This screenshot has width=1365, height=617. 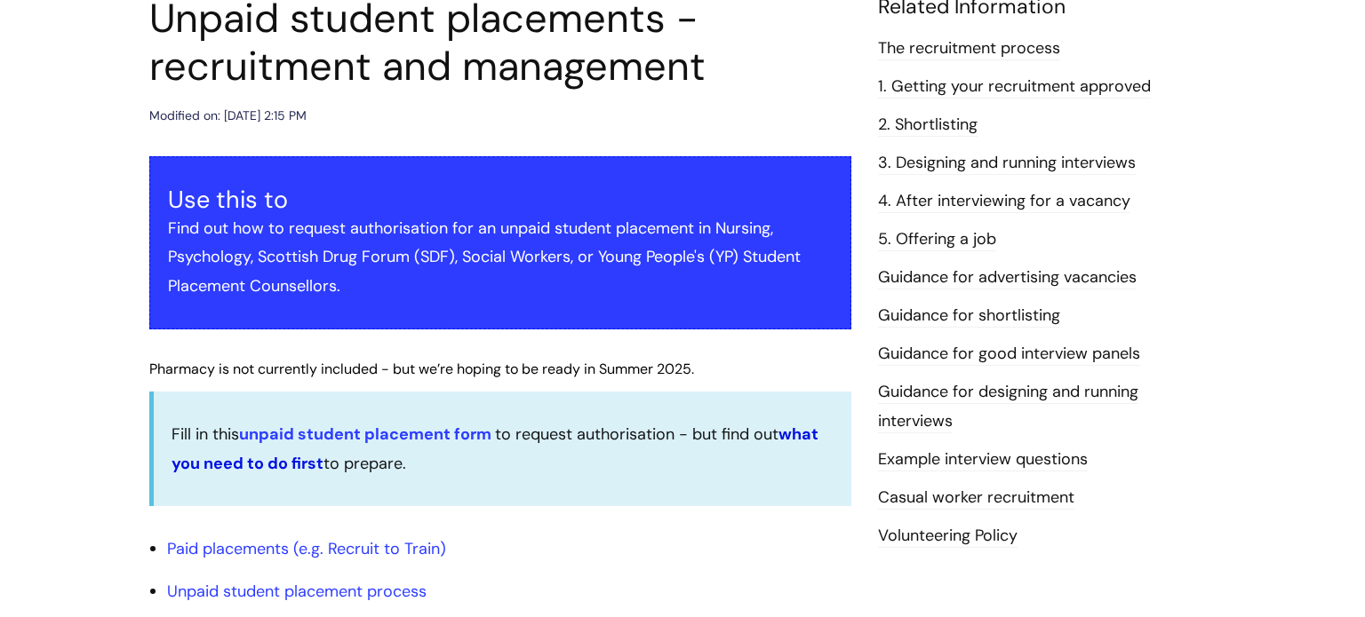 What do you see at coordinates (1007, 407) in the screenshot?
I see `a: Guidance for designing and running interviews` at bounding box center [1007, 407].